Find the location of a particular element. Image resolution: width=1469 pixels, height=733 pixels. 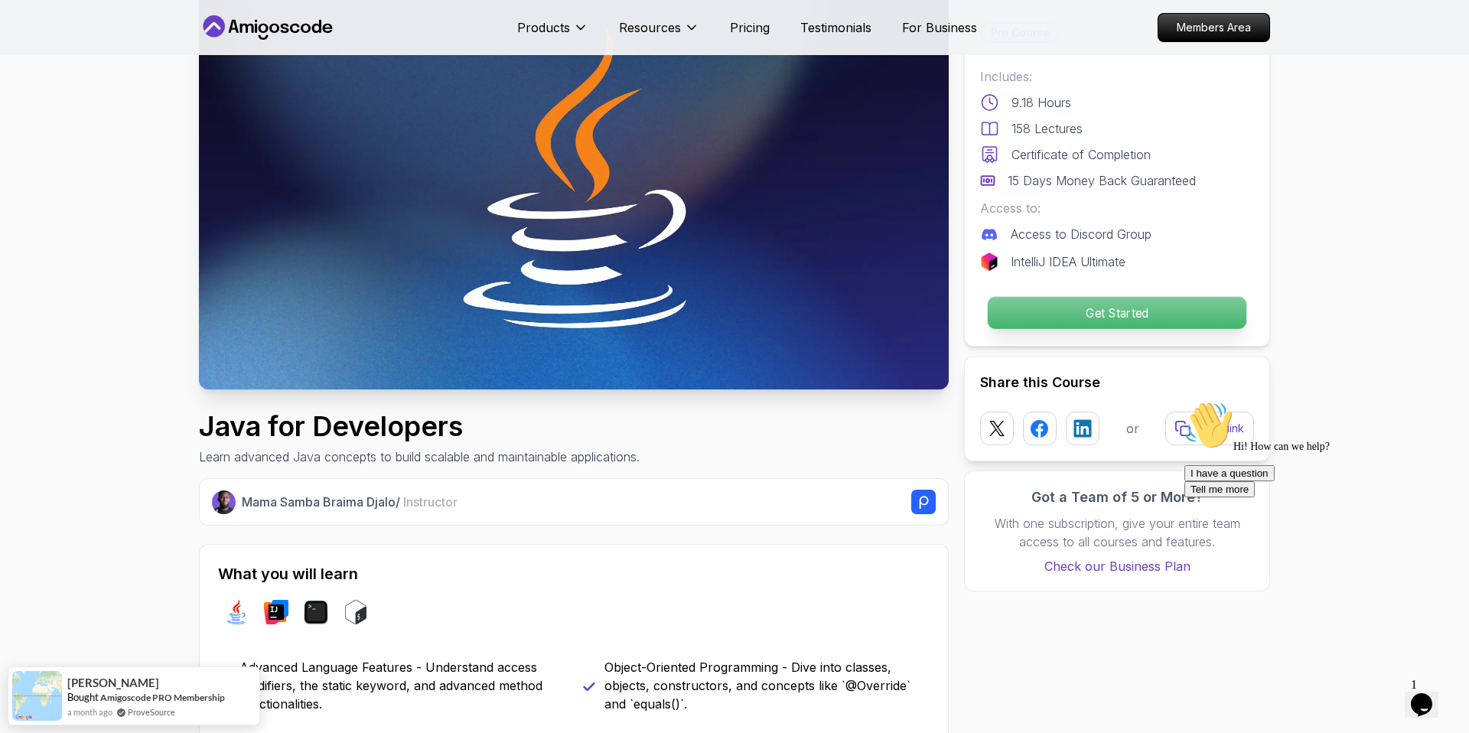

p: Get Started is located at coordinates (1117, 313).